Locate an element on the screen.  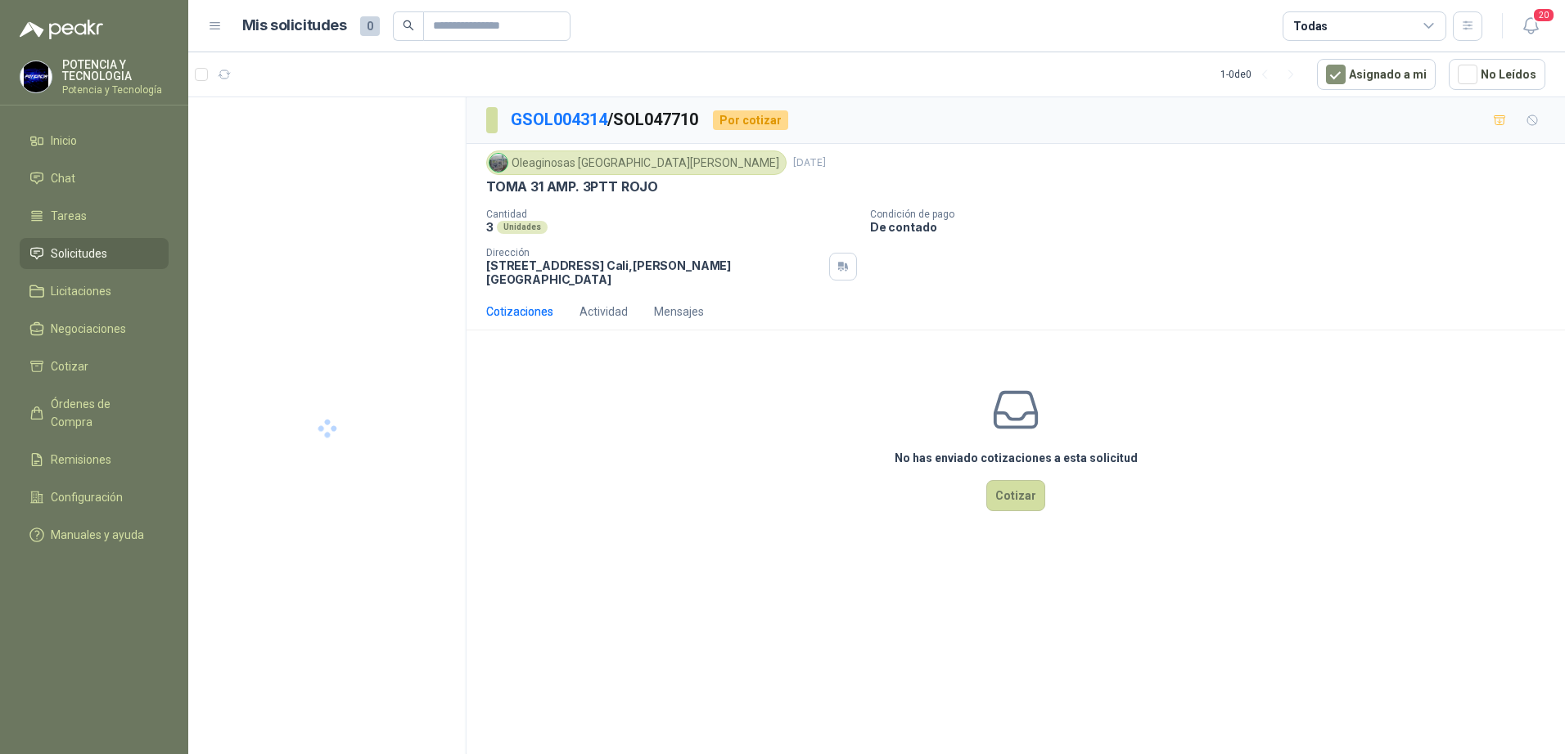
span: Inicio is located at coordinates (64, 141).